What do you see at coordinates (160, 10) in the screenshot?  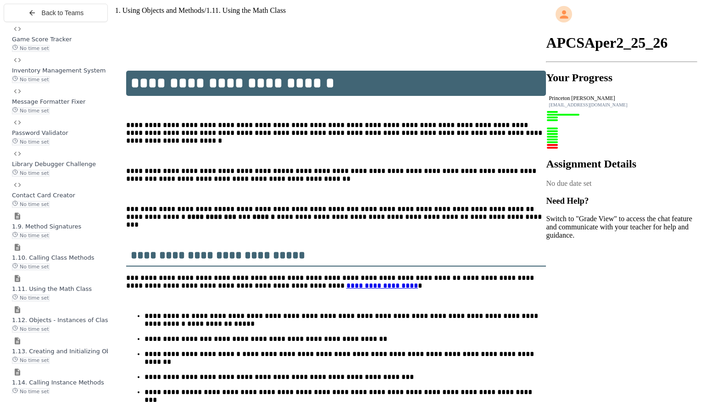 I see `span: 1. Using Objects and Methods` at bounding box center [160, 10].